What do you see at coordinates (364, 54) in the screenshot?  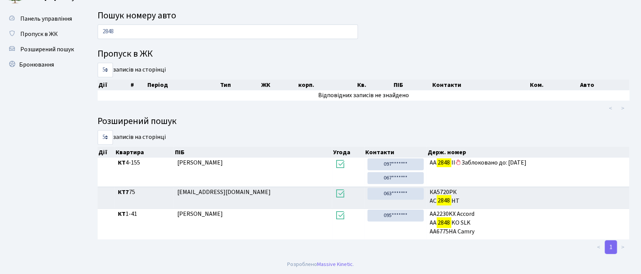 I see `h4: Пропуск в ЖК` at bounding box center [364, 54].